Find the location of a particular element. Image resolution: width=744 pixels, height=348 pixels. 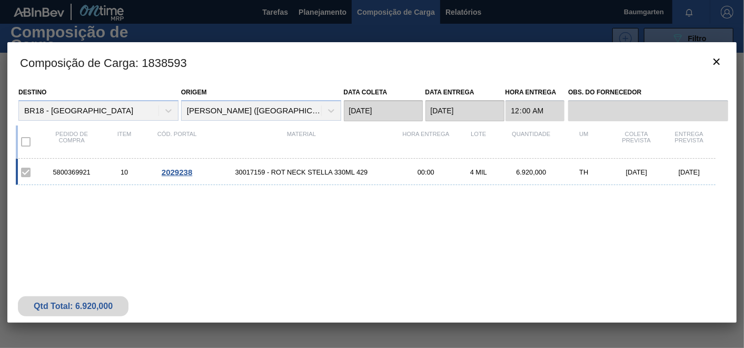

div: TH is located at coordinates (584, 172).